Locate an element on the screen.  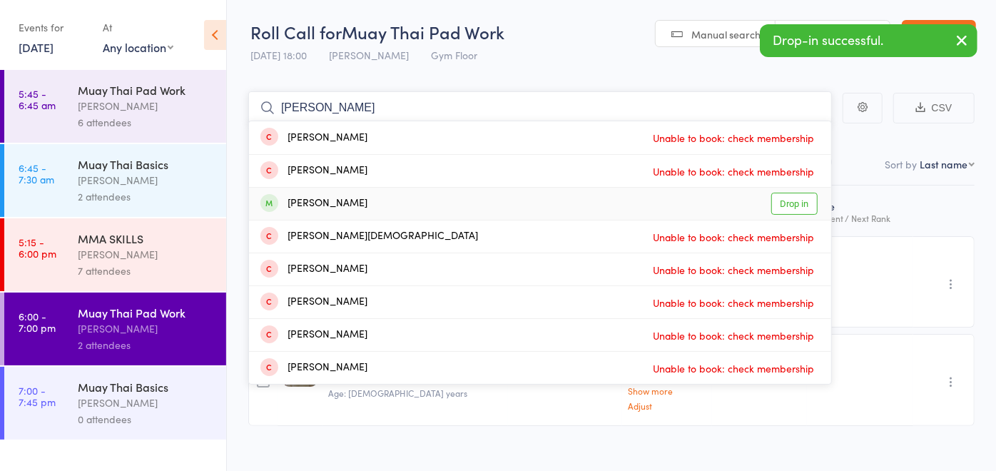
time: 6:00 - 7:00 pm is located at coordinates (37, 322).